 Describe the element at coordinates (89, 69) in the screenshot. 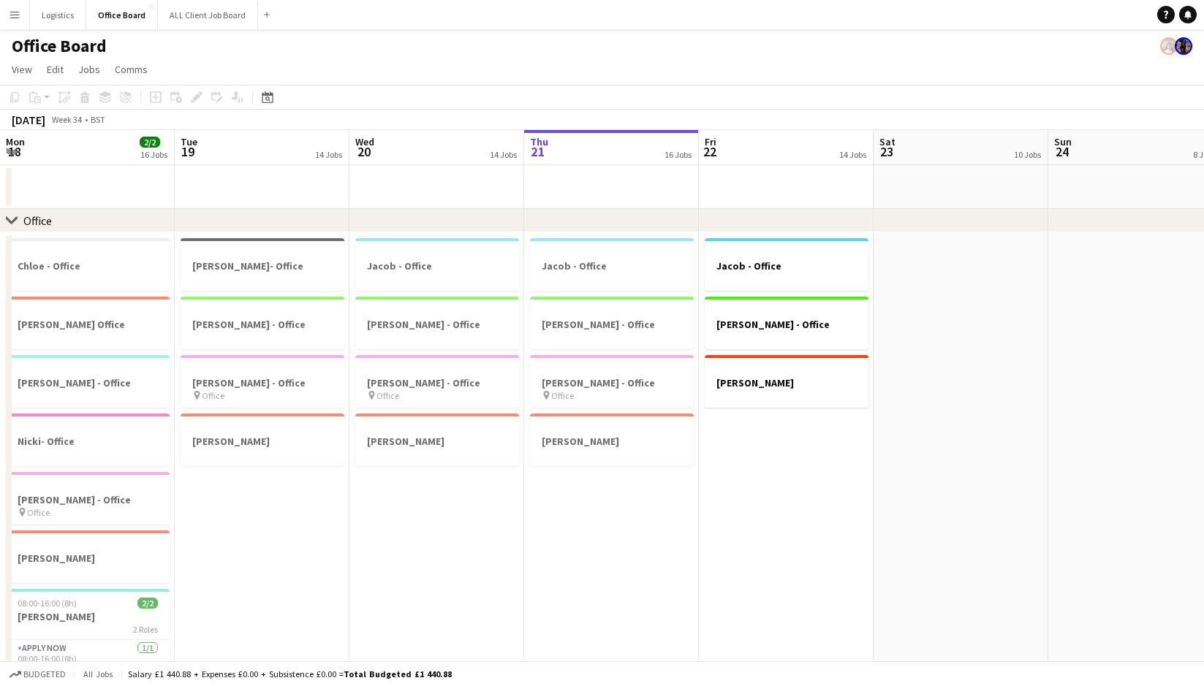

I see `span: Jobs` at that location.